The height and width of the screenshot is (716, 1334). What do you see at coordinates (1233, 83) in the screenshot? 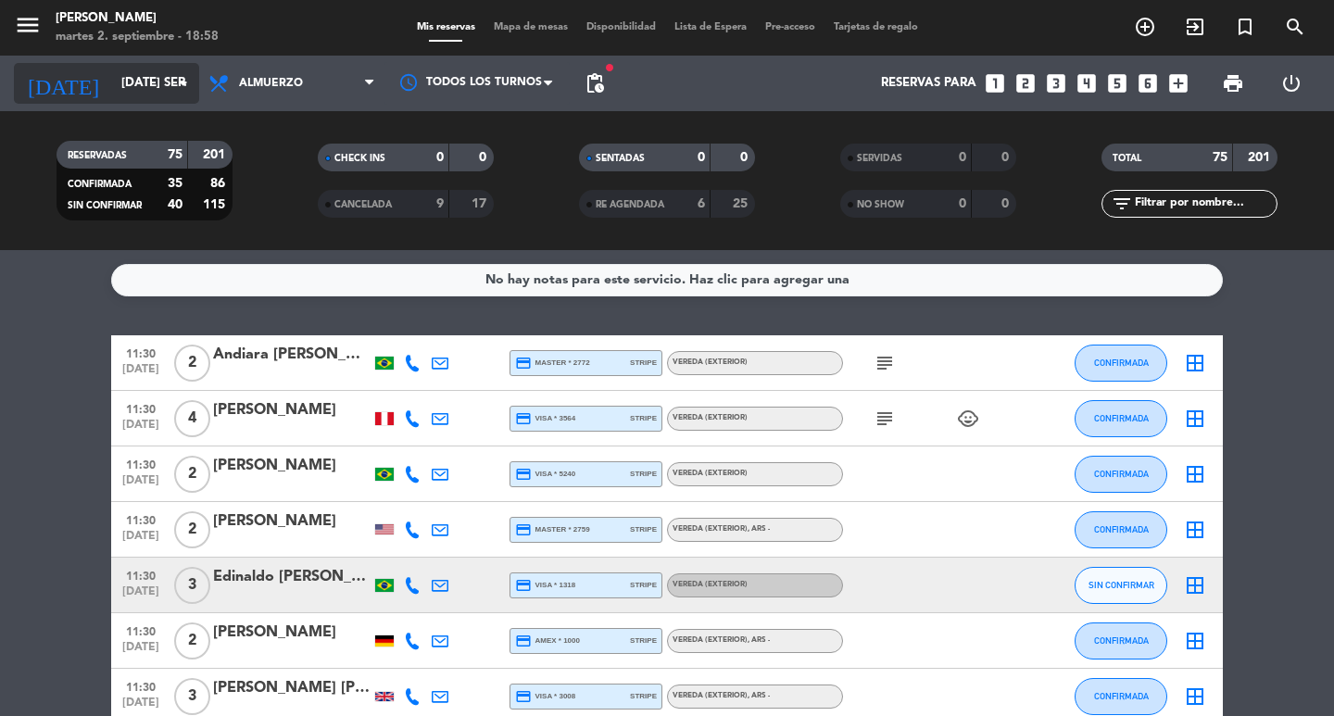
I see `span: print` at bounding box center [1233, 83].